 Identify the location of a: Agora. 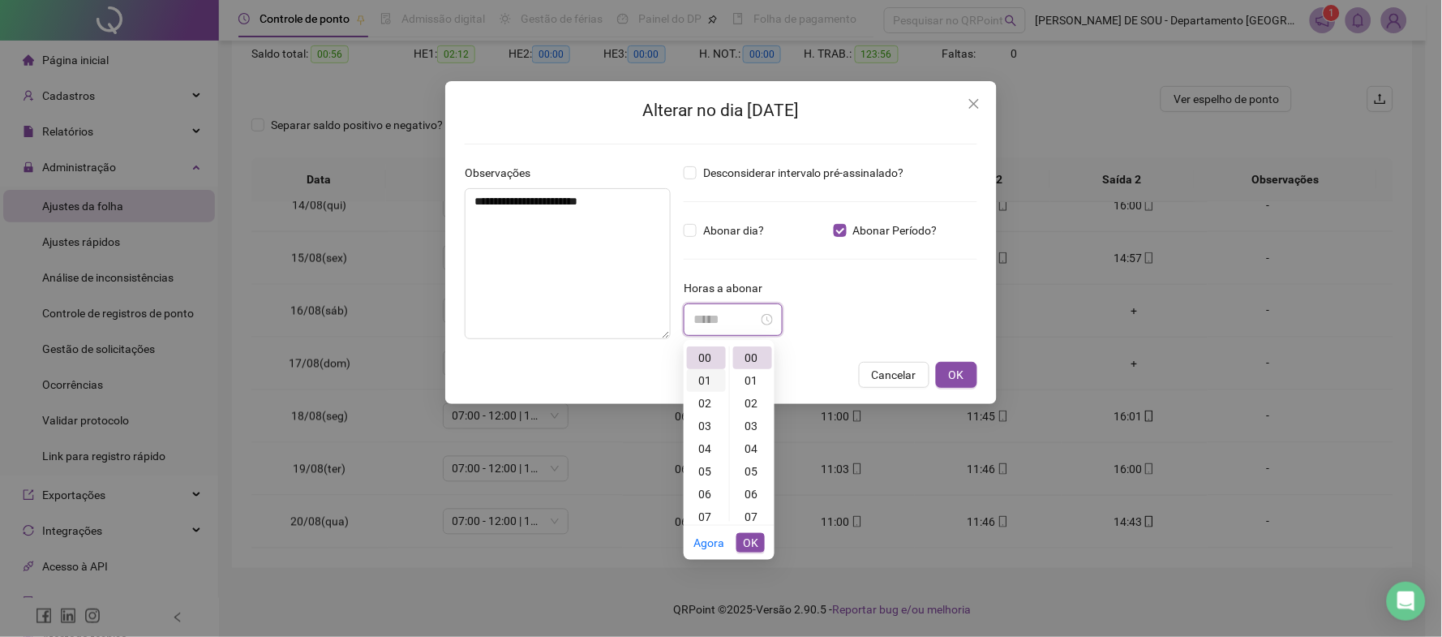
(709, 543).